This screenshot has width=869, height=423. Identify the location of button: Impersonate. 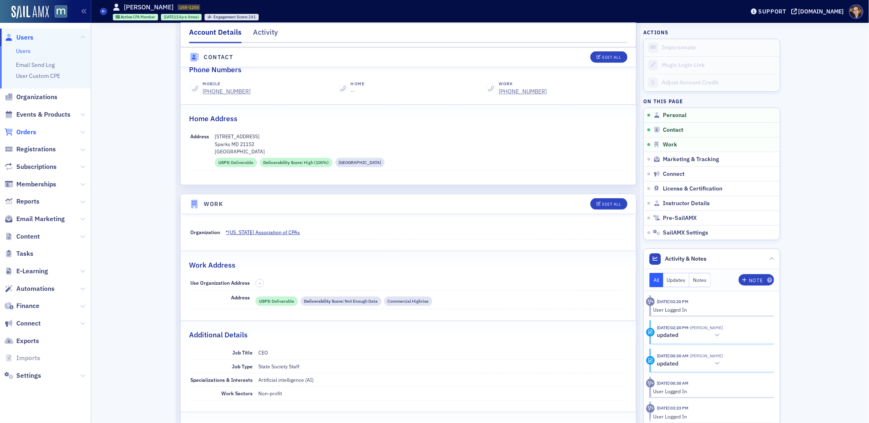
(679, 48).